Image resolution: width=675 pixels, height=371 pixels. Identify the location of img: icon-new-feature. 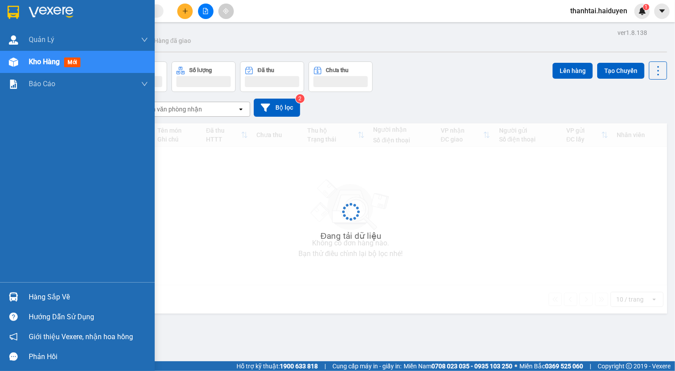
(642, 11).